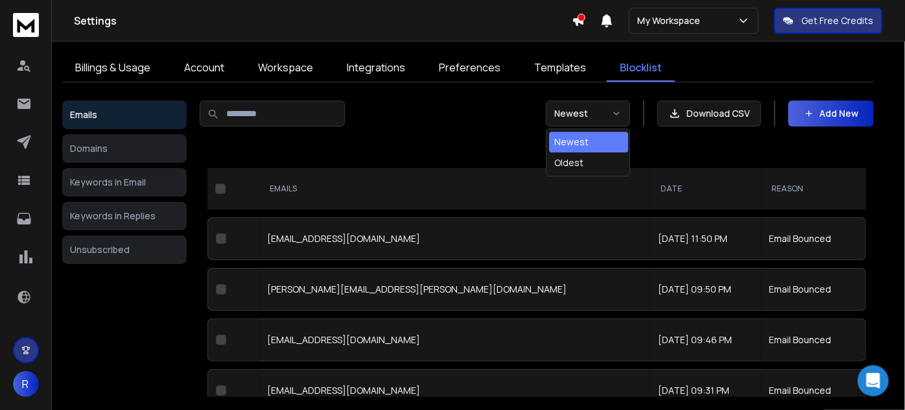  I want to click on p: Get Free Credits, so click(837, 21).